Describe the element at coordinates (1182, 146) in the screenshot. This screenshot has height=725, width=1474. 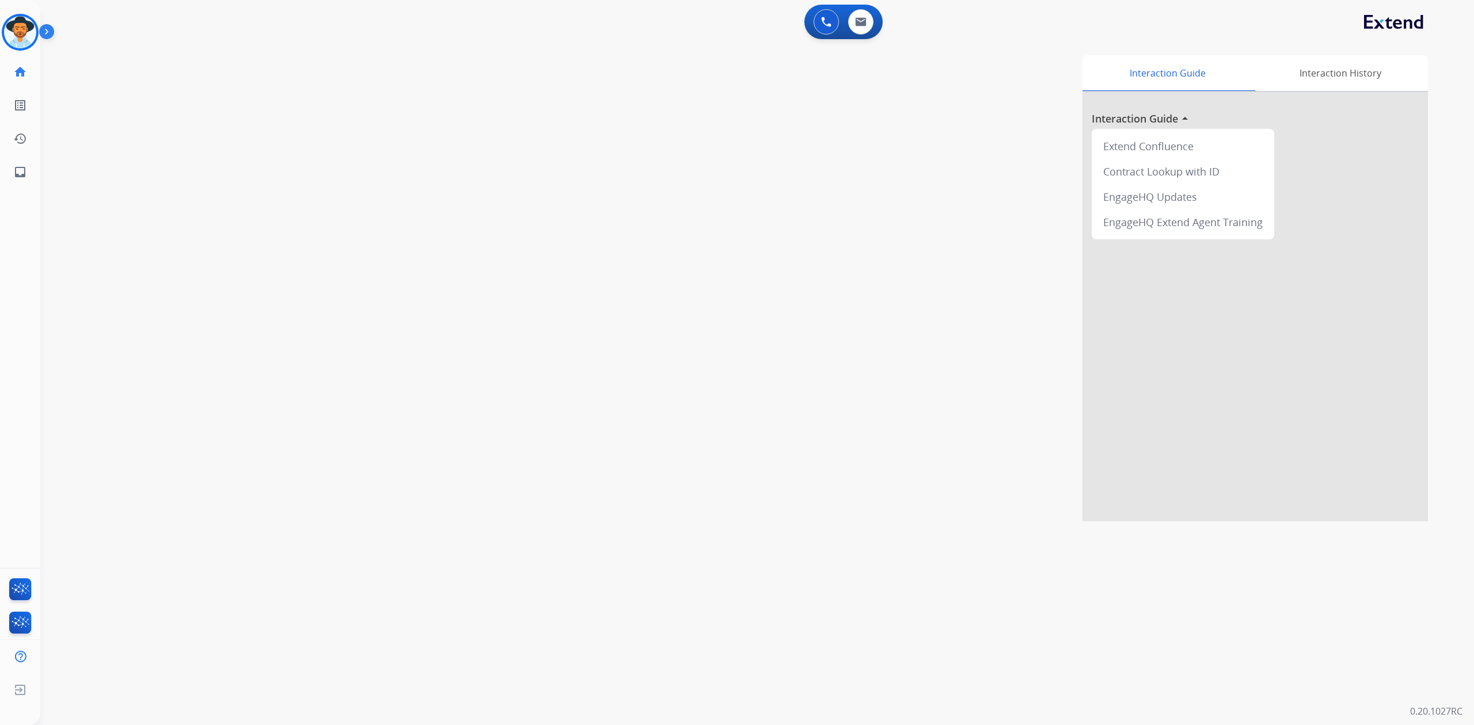
I see `div: Extend Confluence` at that location.